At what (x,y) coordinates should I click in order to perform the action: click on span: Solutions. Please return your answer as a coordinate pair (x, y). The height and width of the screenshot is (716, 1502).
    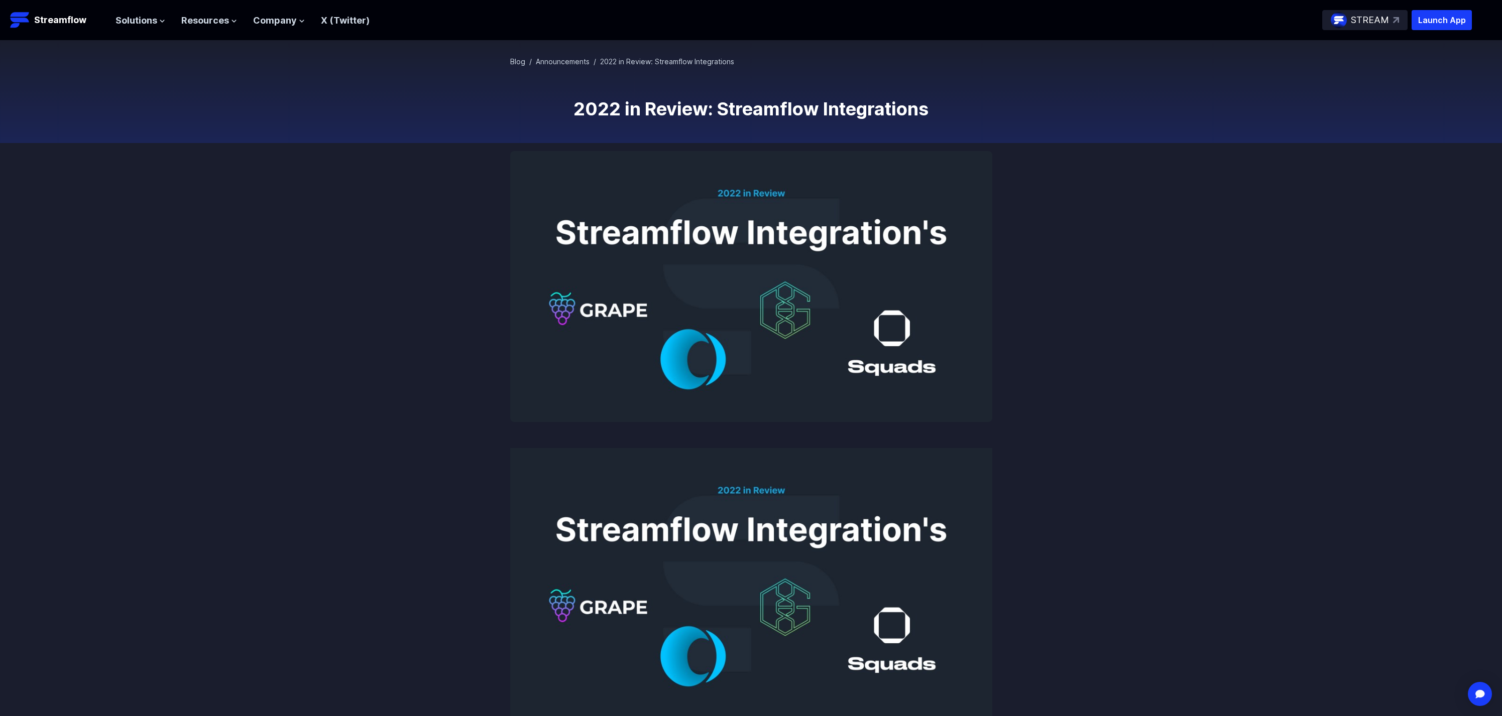
    Looking at the image, I should click on (136, 21).